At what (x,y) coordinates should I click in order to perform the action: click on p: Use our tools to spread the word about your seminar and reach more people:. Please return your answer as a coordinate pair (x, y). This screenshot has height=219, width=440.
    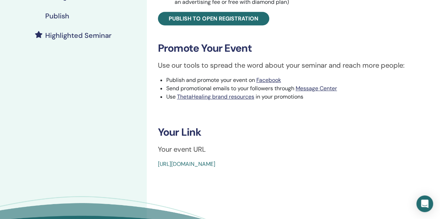
    Looking at the image, I should click on (293, 65).